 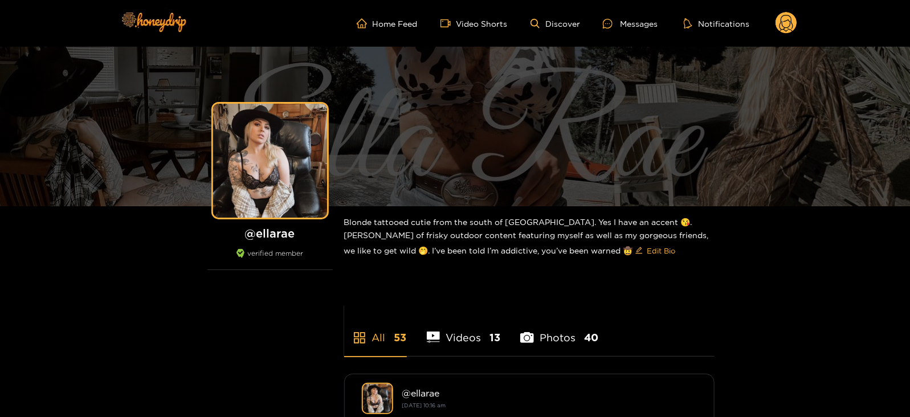 What do you see at coordinates (387, 23) in the screenshot?
I see `a: Home Feed` at bounding box center [387, 23].